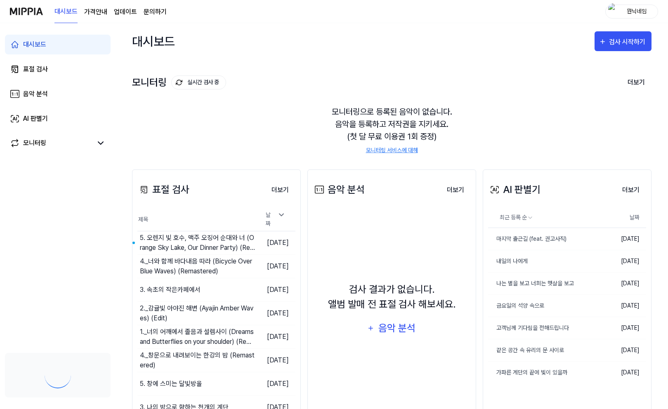  I want to click on div: 5. 오렌지 빛 호수, 맥주 오징어 순대와 너 (Orange Sky Lake, Our Dinner Party) (Remastered), so click(198, 243).